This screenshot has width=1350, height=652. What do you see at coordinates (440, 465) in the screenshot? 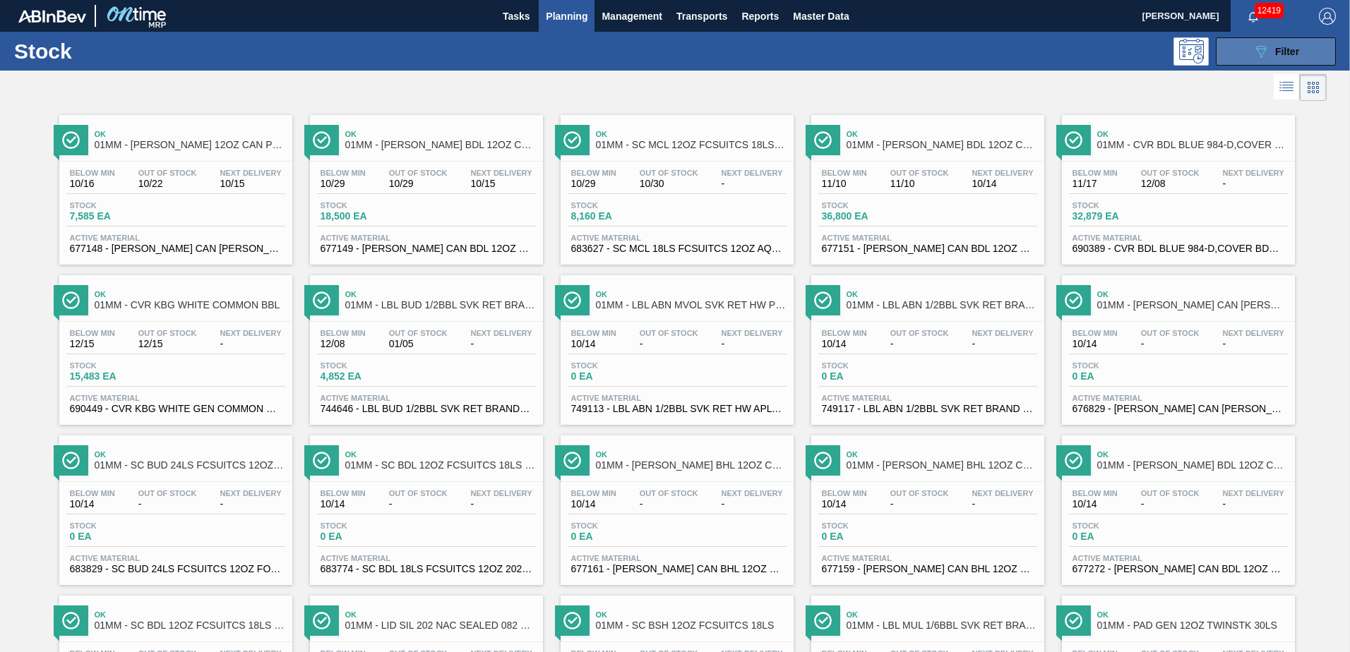
I see `span: 01MM - SC BDL 12OZ FCSUITCS 18LS SUMMER PROMO CAN PK` at bounding box center [440, 465].